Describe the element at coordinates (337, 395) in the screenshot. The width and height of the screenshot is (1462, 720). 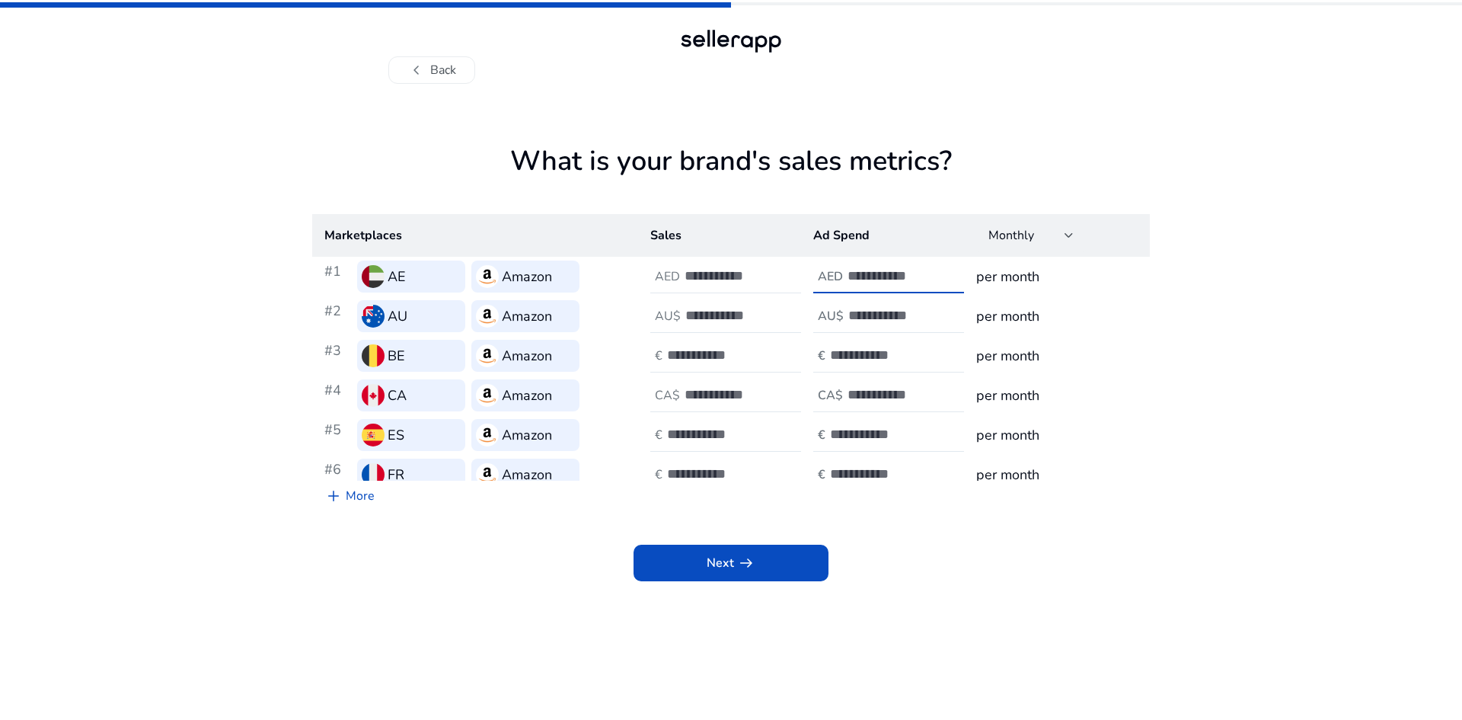
I see `h3: #4` at that location.